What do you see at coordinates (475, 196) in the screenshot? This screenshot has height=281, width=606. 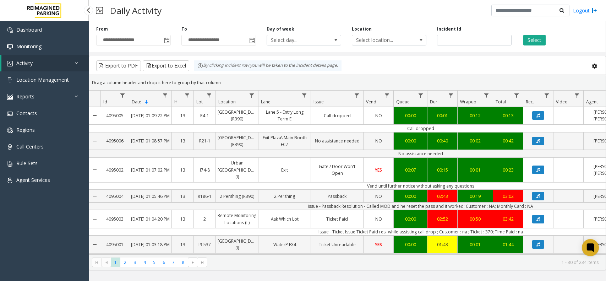 I see `a: 00:19` at bounding box center [475, 196].